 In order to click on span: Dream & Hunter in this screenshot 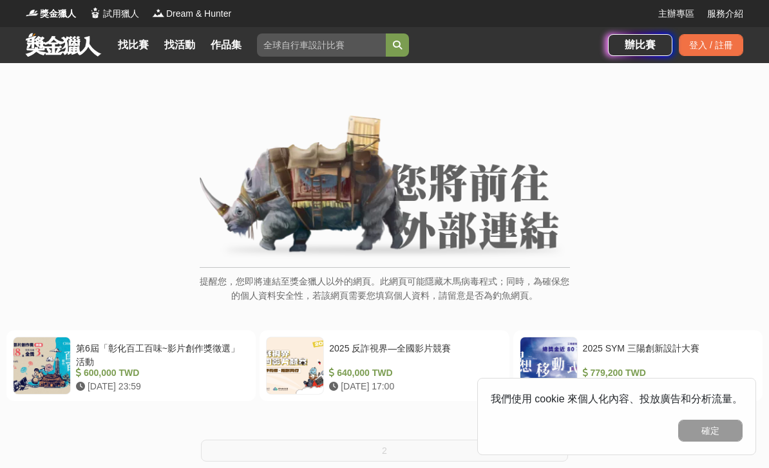, I will do `click(198, 14)`.